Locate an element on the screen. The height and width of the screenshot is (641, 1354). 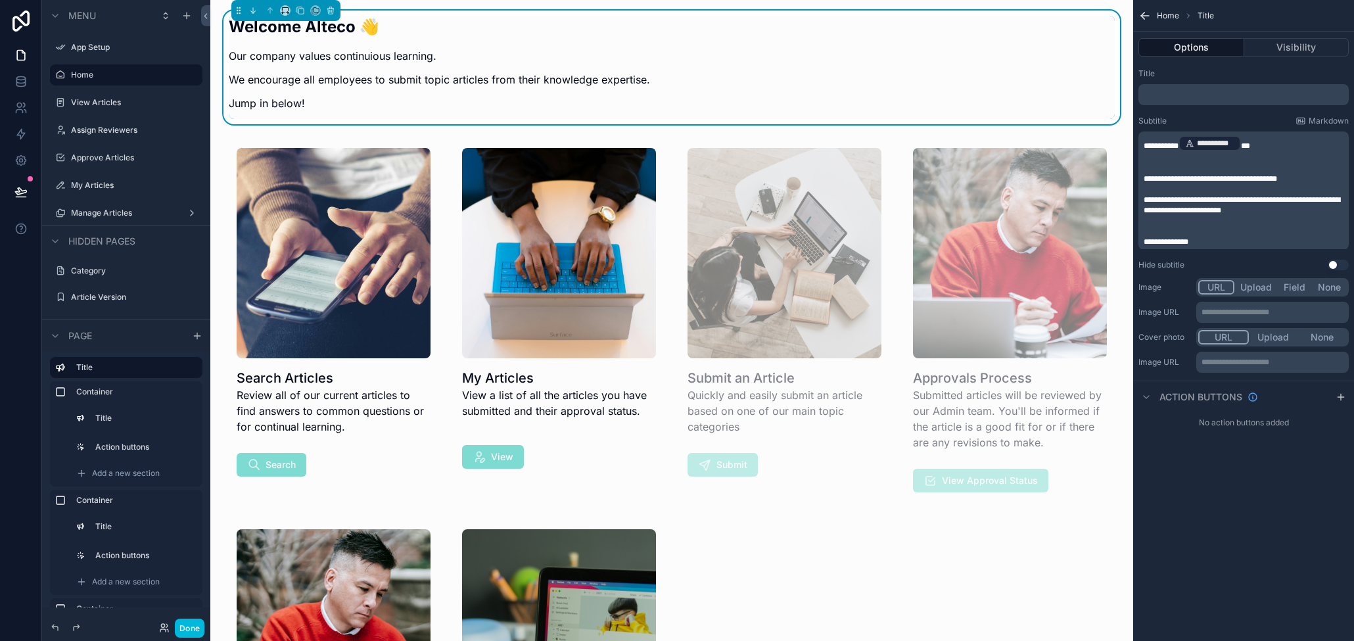
button: Done is located at coordinates (189, 628).